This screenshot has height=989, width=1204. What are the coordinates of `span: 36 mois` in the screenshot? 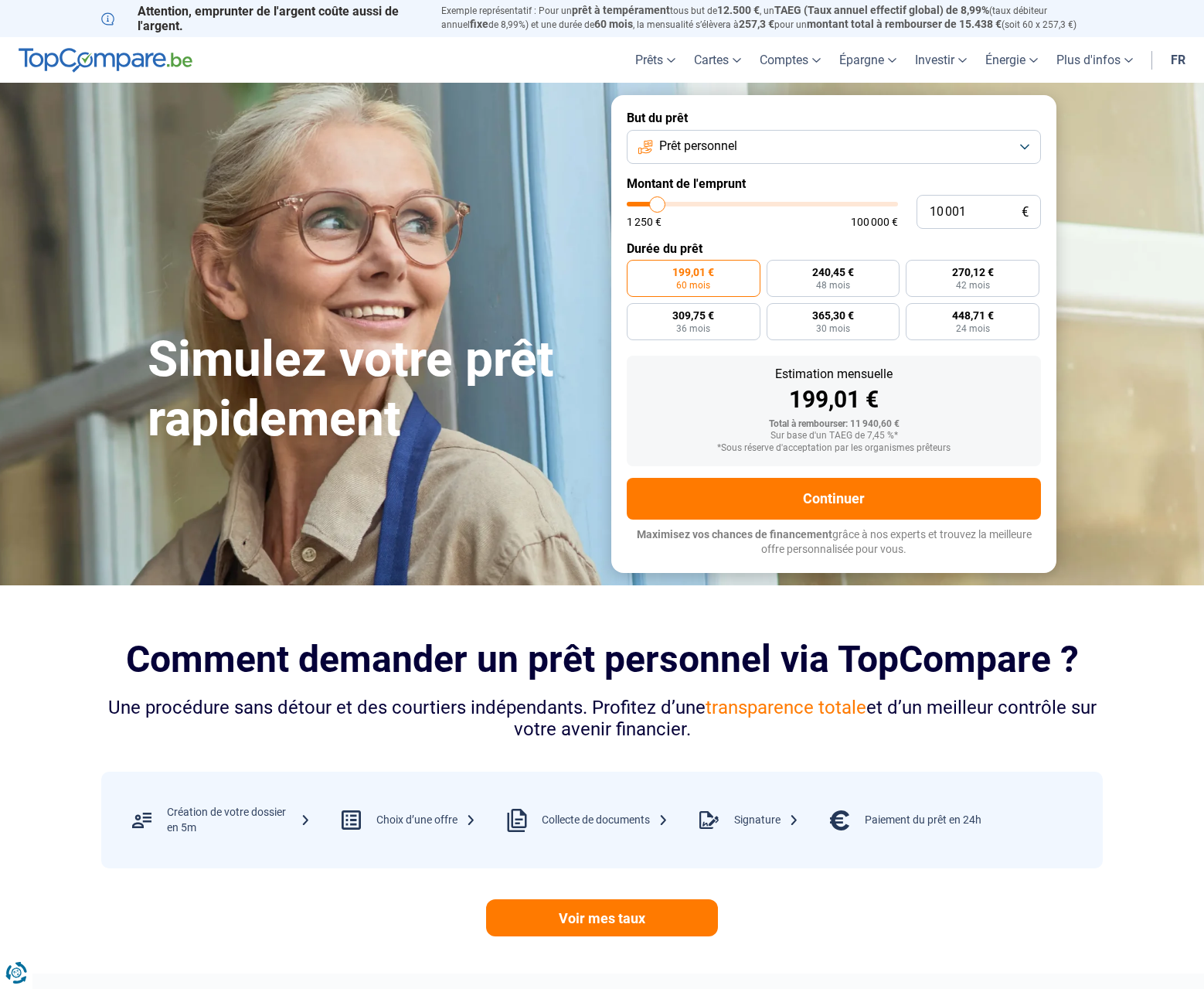 It's located at (694, 328).